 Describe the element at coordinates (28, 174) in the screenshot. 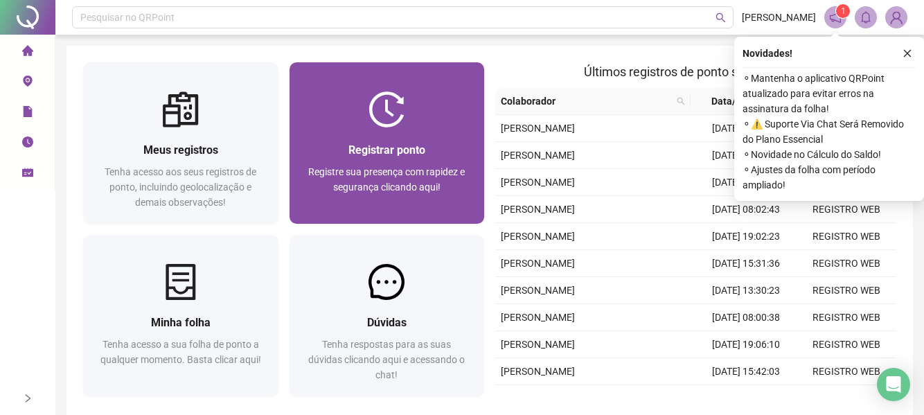

I see `span: schedule` at that location.